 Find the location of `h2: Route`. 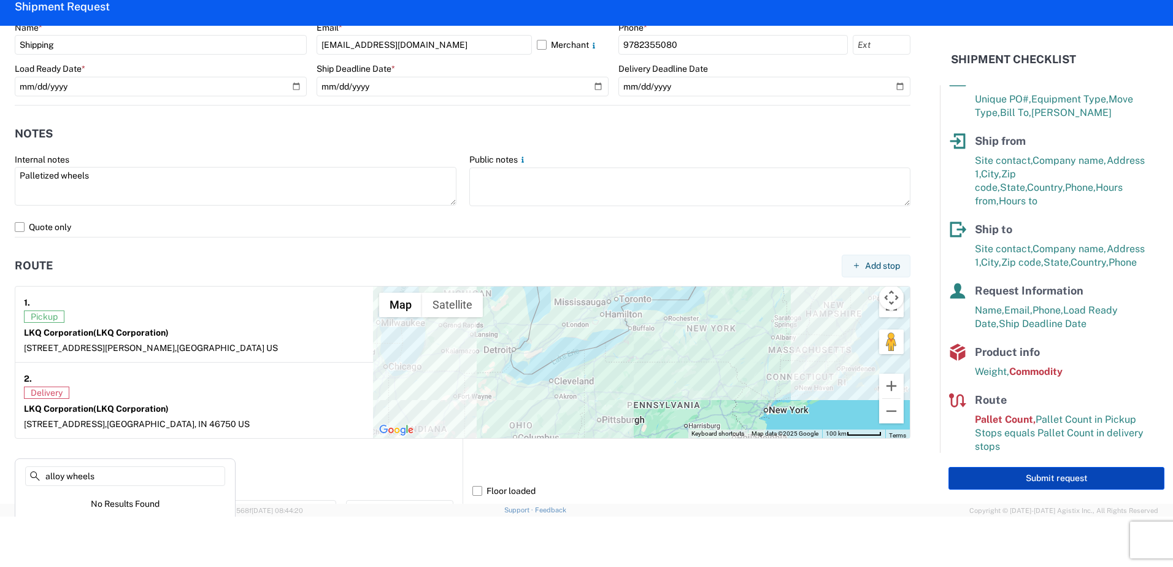

h2: Route is located at coordinates (34, 266).